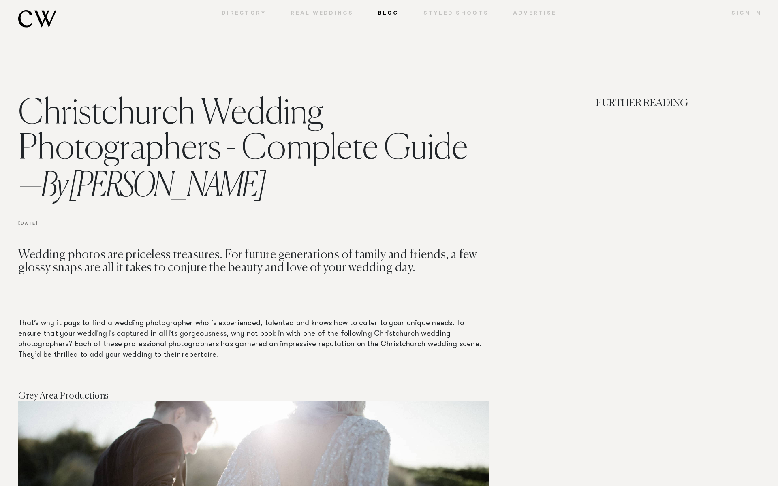 The height and width of the screenshot is (486, 778). Describe the element at coordinates (322, 14) in the screenshot. I see `a: Real Weddings` at that location.